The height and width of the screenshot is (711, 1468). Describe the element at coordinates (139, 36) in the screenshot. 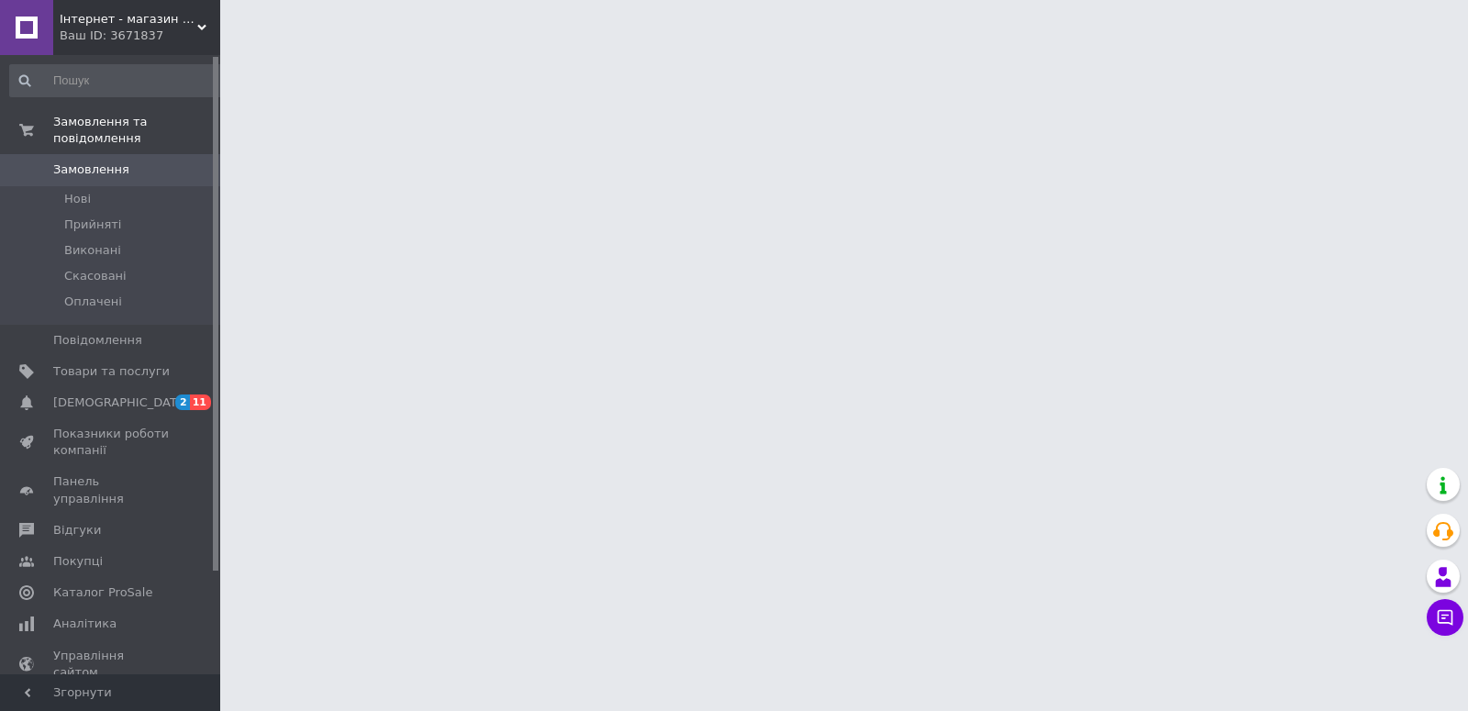

I see `div: Ваш ID: 3671837` at that location.